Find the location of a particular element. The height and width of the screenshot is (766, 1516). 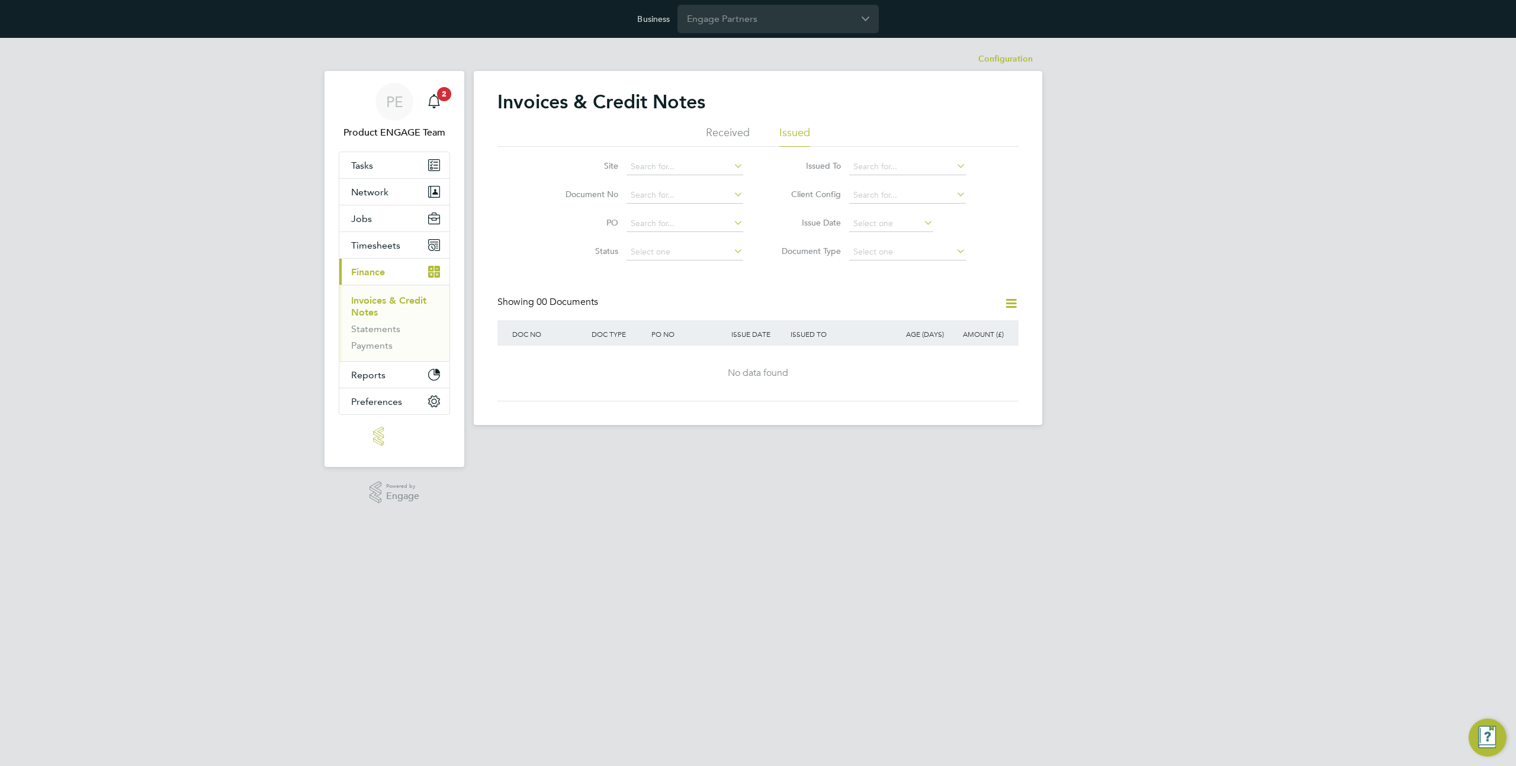

span: Tasks is located at coordinates (362, 165).